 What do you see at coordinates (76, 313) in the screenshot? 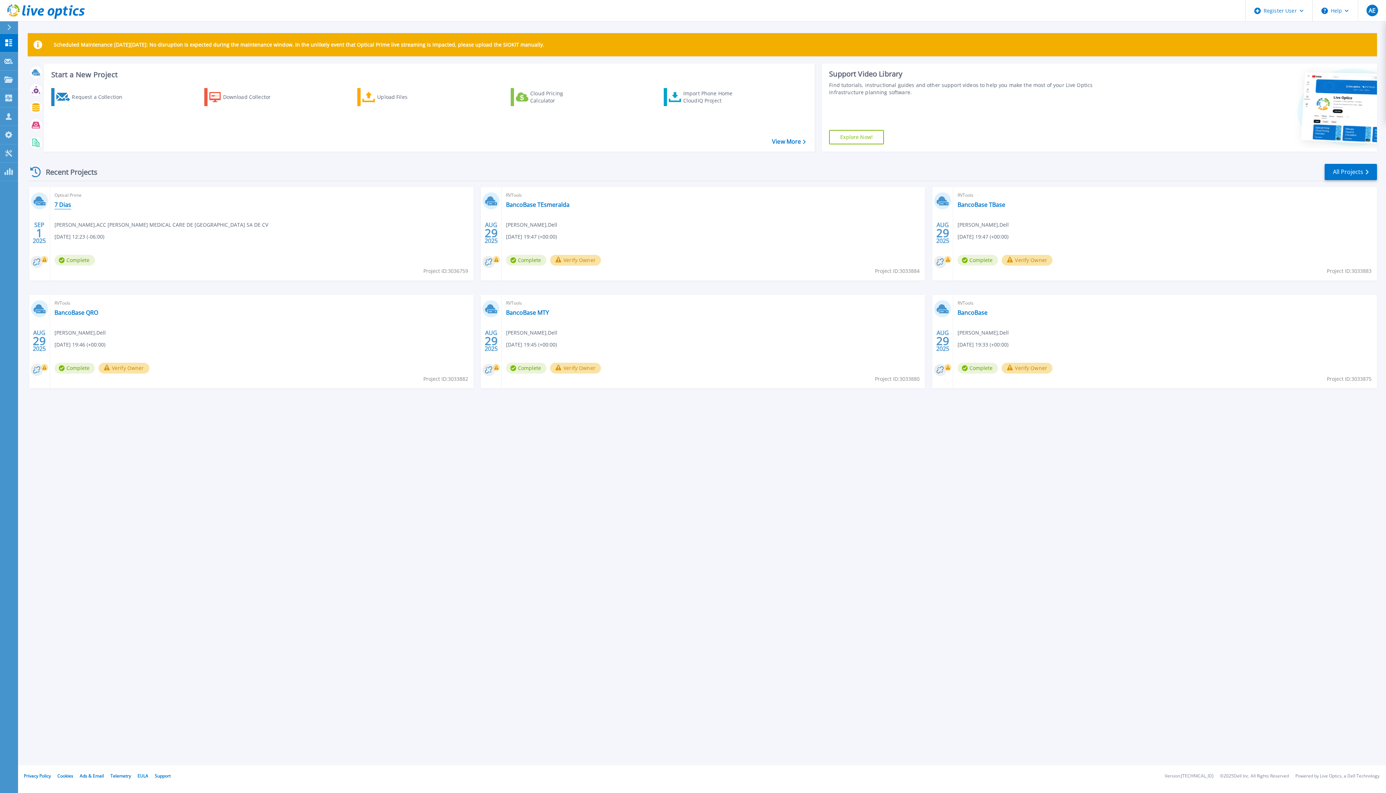
I see `a: BancoBase QRO` at bounding box center [76, 313].